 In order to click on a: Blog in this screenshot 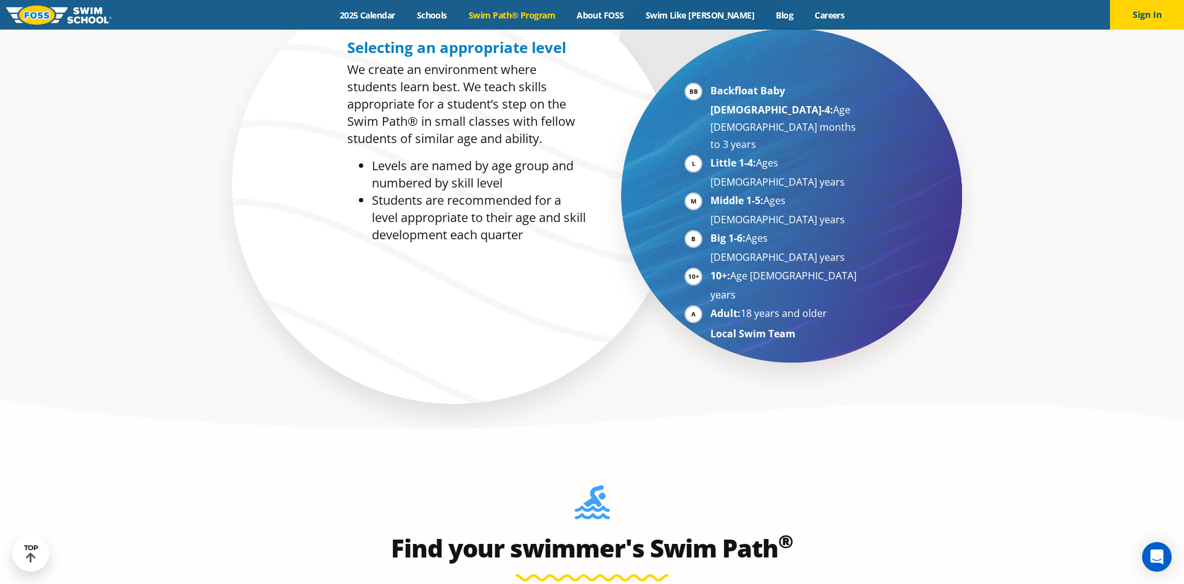, I will do `click(784, 15)`.